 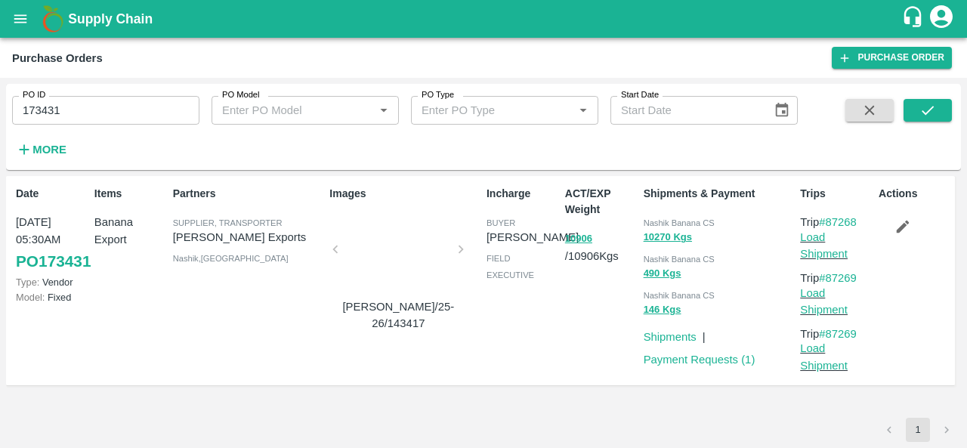 I want to click on button: open drawer, so click(x=20, y=19).